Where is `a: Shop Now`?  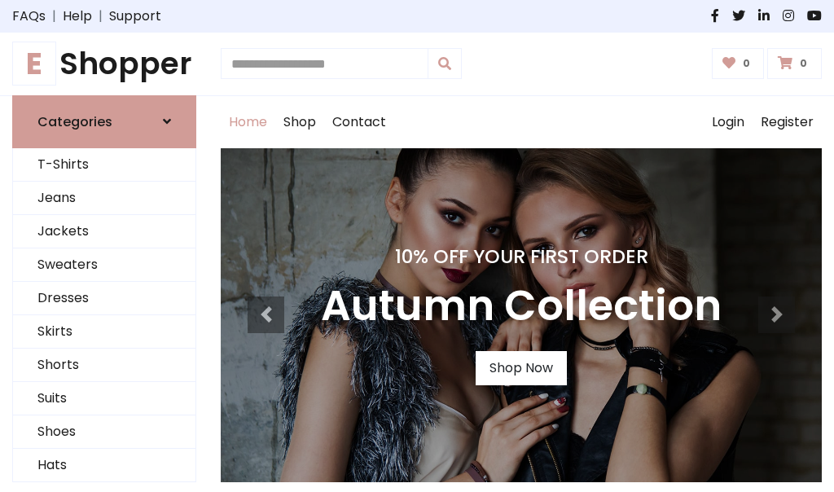
a: Shop Now is located at coordinates (521, 368).